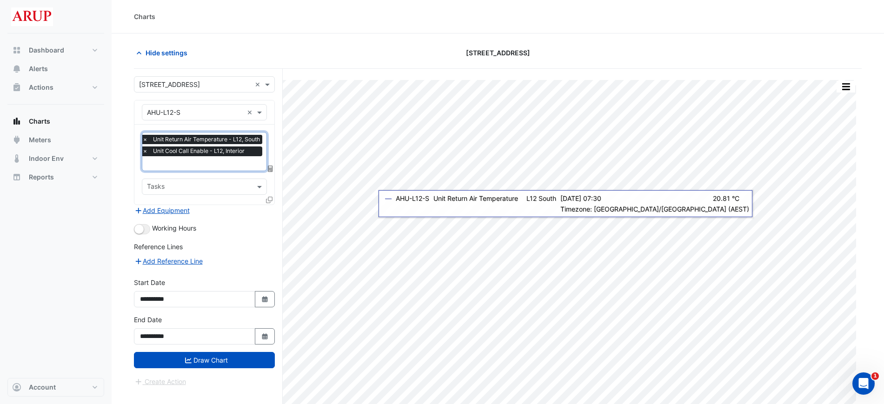 The image size is (884, 404). What do you see at coordinates (46, 50) in the screenshot?
I see `span: Dashboard` at bounding box center [46, 50].